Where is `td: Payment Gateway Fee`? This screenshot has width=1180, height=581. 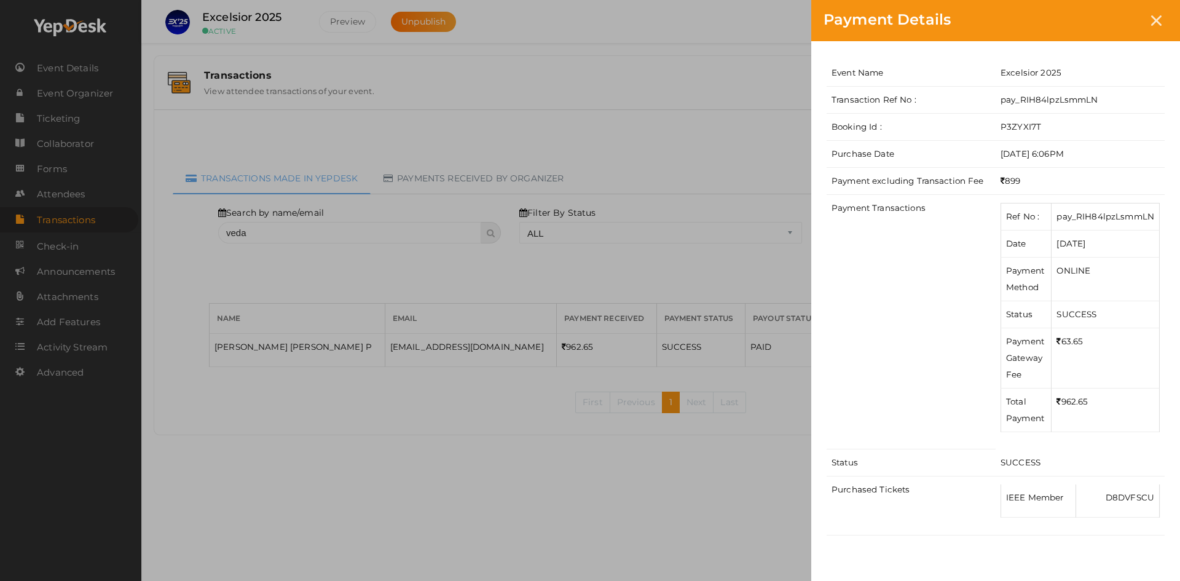 td: Payment Gateway Fee is located at coordinates (1027, 358).